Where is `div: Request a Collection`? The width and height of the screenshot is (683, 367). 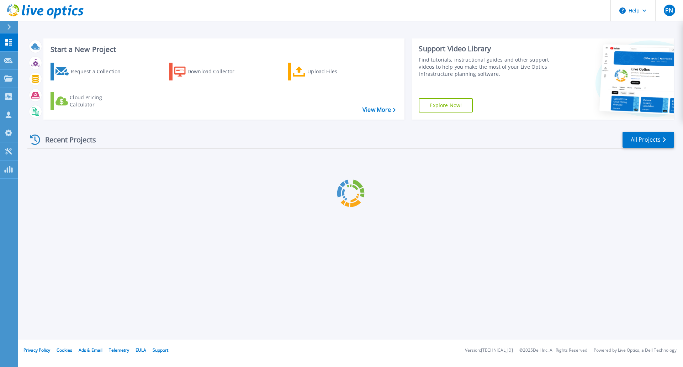 div: Request a Collection is located at coordinates (99, 72).